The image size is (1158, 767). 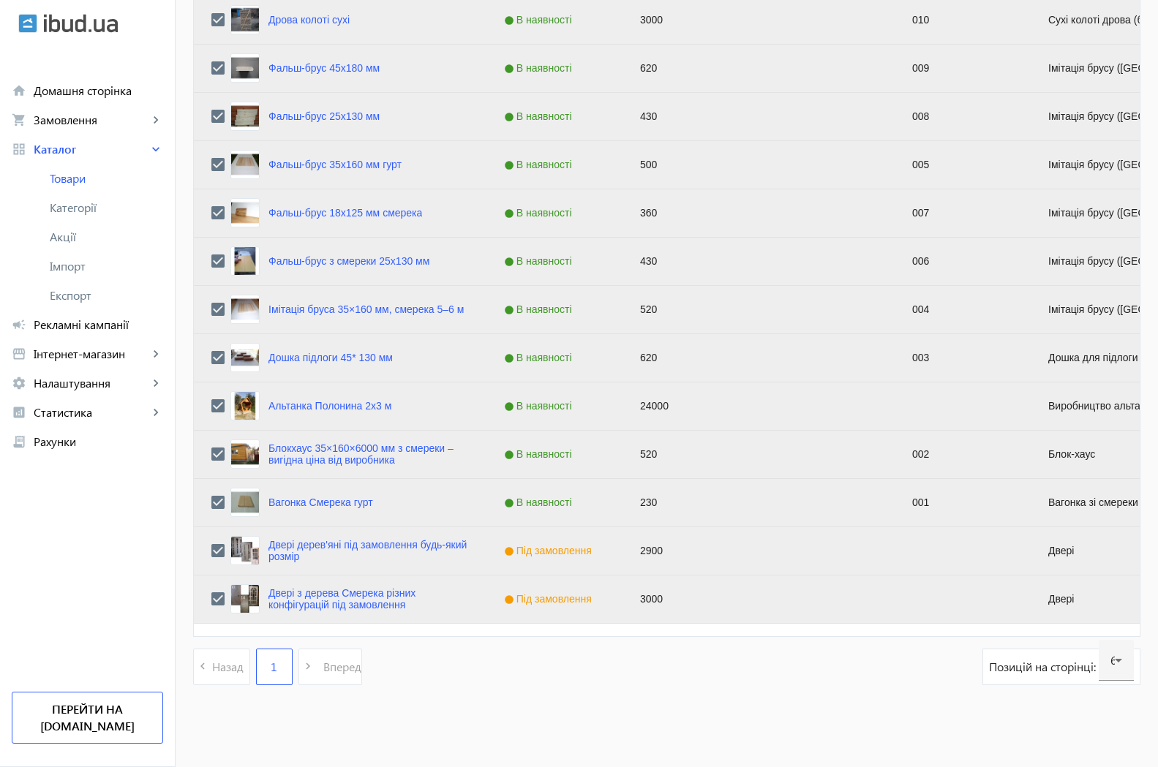 I want to click on a: Блокхаус 35×160×6000 мм з смереки – вигідна ціна від виробника, so click(x=369, y=454).